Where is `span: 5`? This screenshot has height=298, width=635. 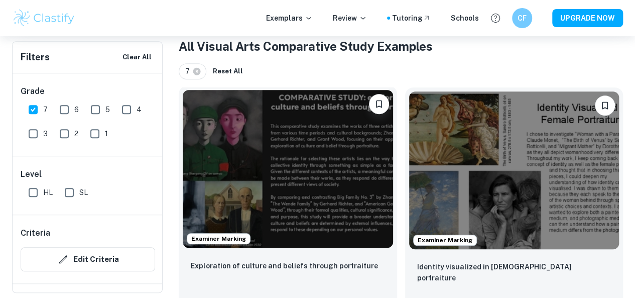
span: 5 is located at coordinates (107, 109).